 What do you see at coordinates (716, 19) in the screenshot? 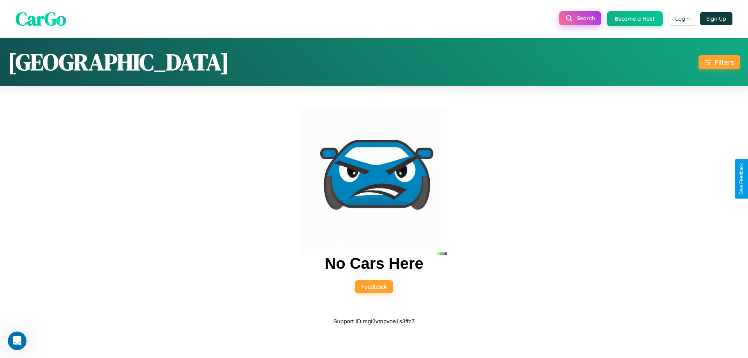
I see `button: Sign Up` at bounding box center [716, 19].